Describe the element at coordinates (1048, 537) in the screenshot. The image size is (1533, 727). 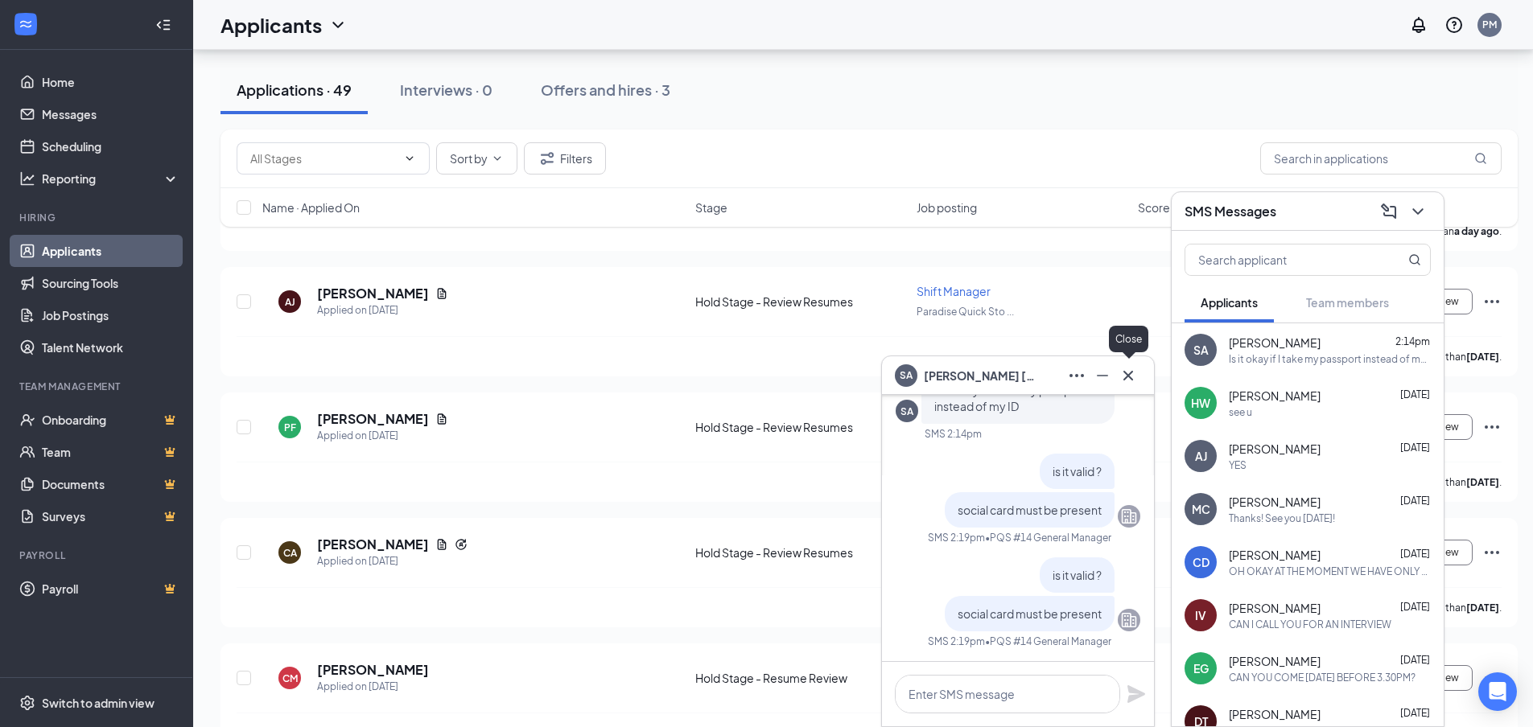
I see `span: • PQS #14 General Manager` at that location.